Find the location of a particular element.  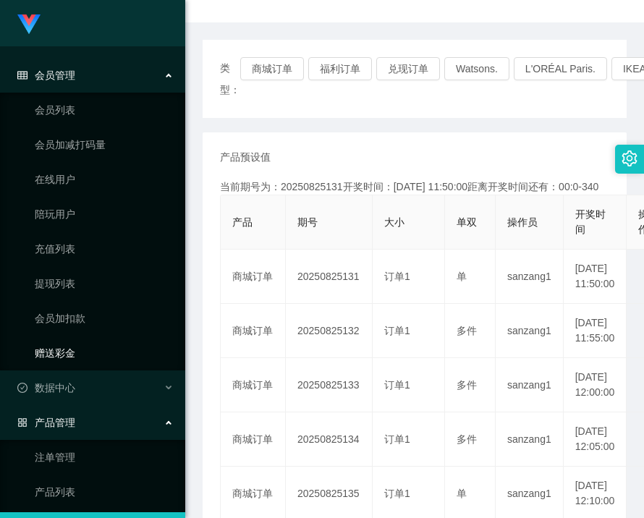

img: logo.9652507e.png is located at coordinates (29, 25).